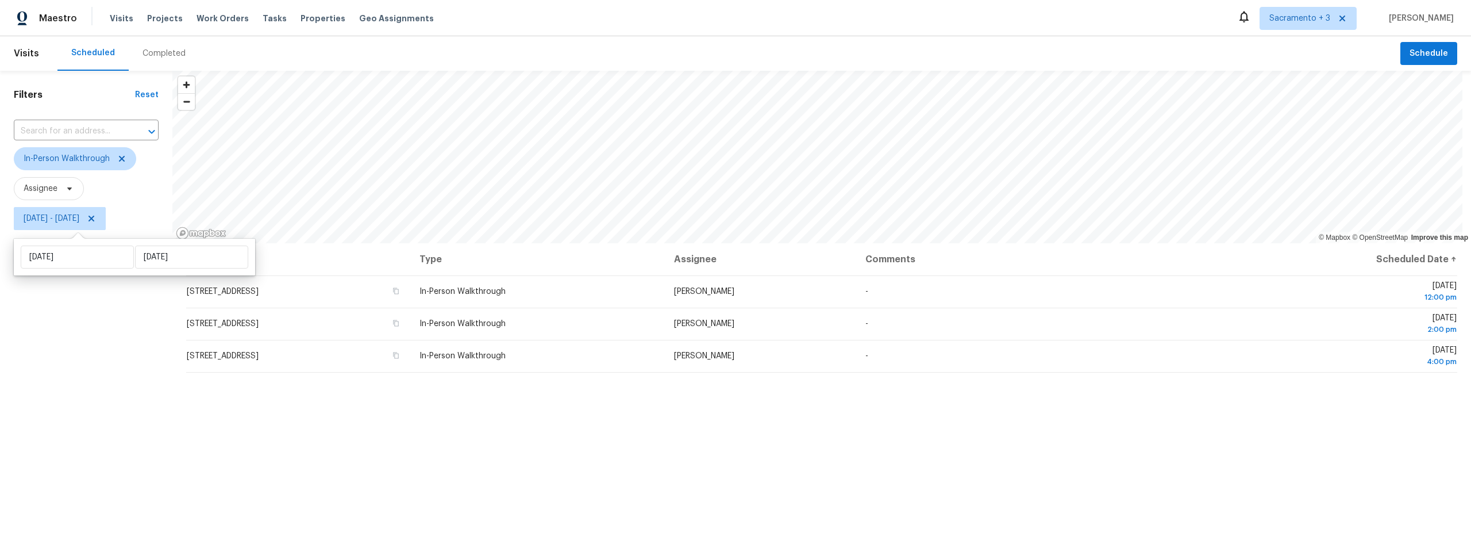 This screenshot has width=1471, height=551. What do you see at coordinates (186, 84) in the screenshot?
I see `button: Zoom in` at bounding box center [186, 84].